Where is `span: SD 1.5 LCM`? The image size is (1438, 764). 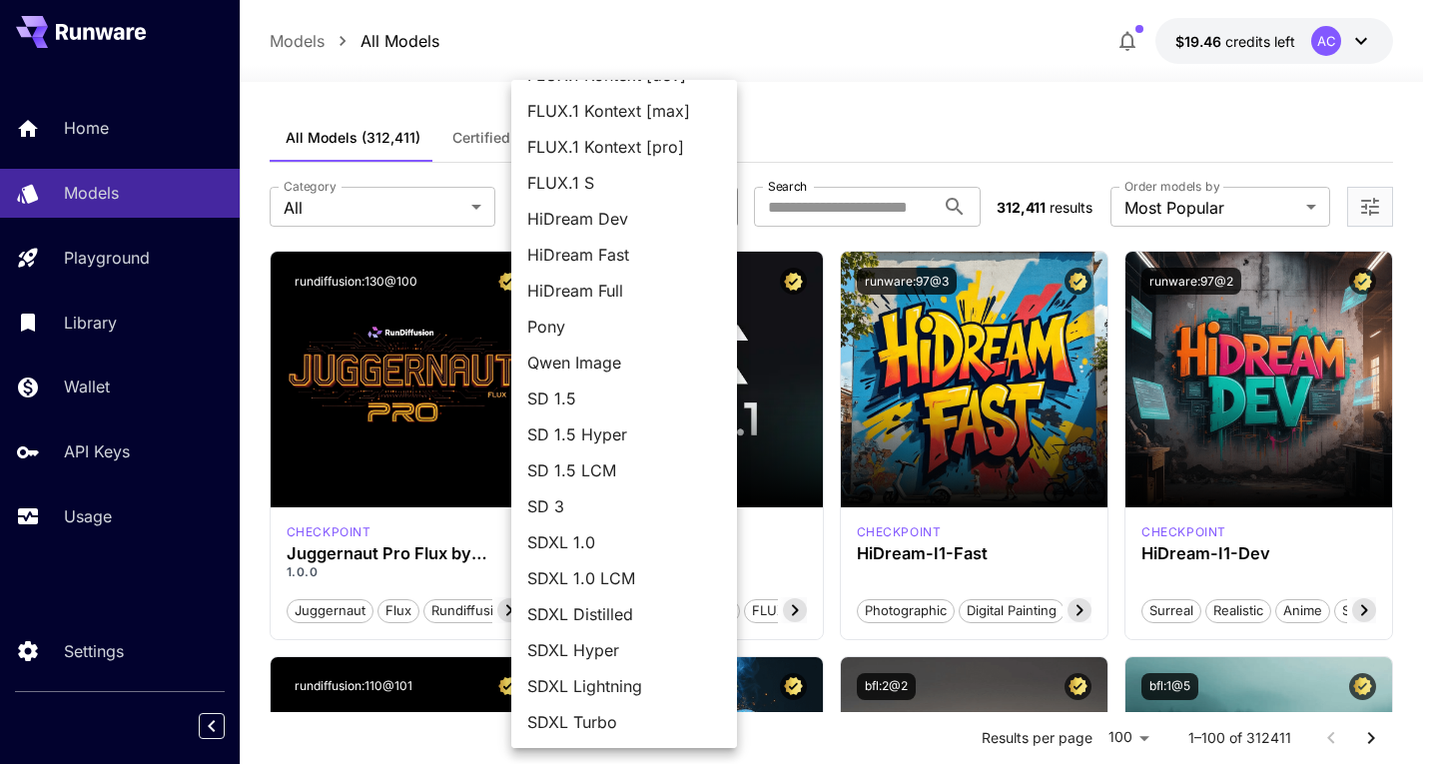
span: SD 1.5 LCM is located at coordinates (624, 470).